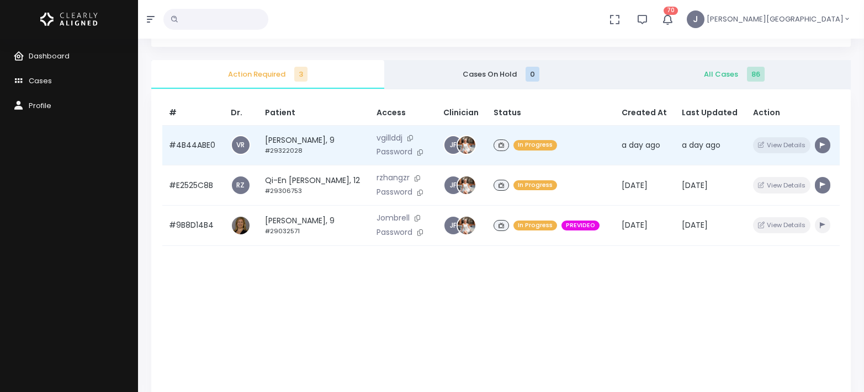 The image size is (864, 392). I want to click on small: #29032571, so click(282, 231).